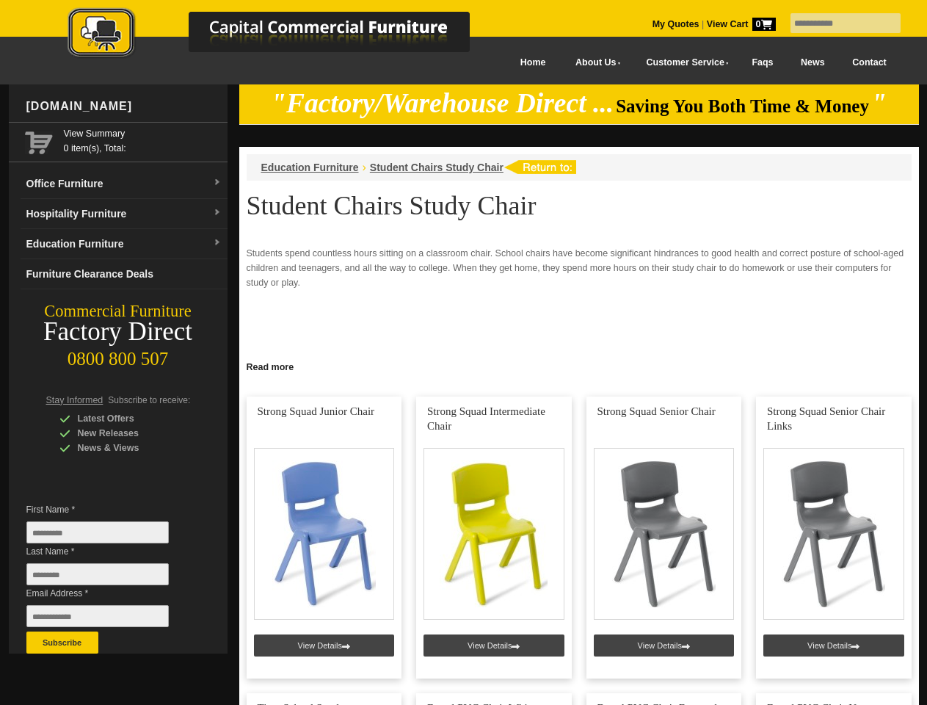 Image resolution: width=927 pixels, height=705 pixels. Describe the element at coordinates (437, 167) in the screenshot. I see `a: Student Chairs Study Chair` at that location.